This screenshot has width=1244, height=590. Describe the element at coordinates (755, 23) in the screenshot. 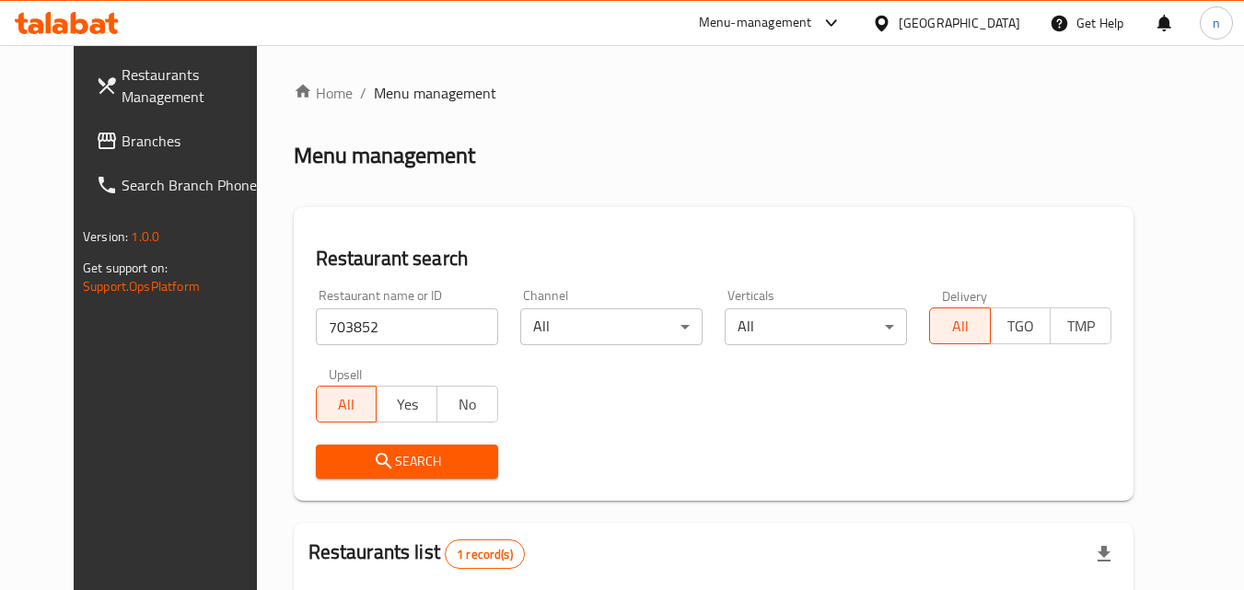

I see `div: Menu-management` at that location.